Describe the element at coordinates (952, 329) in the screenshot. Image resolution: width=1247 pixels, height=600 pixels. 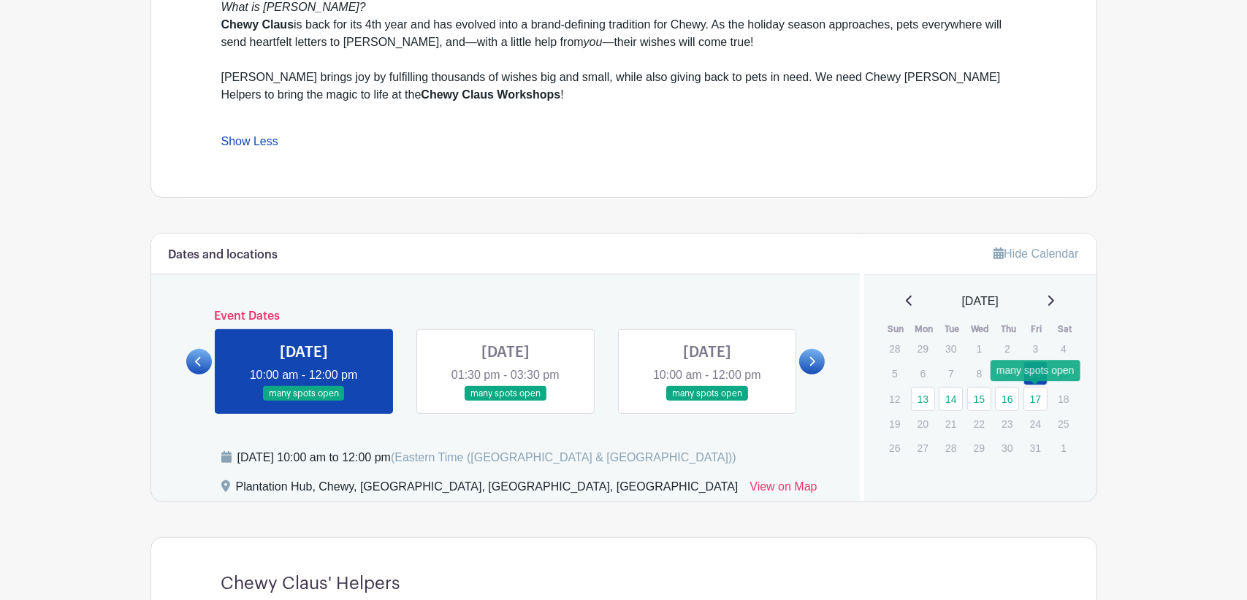
I see `th: Tue` at that location.